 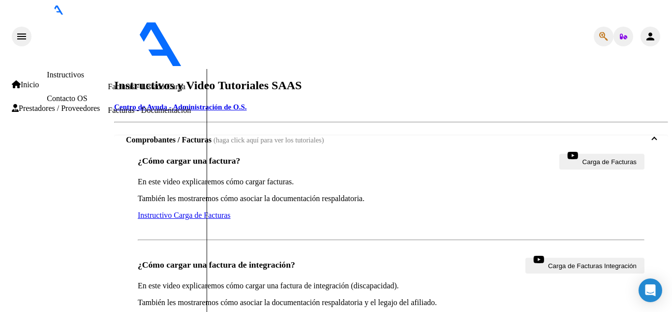 I want to click on button: Carga de Facturas Integración, so click(x=585, y=265).